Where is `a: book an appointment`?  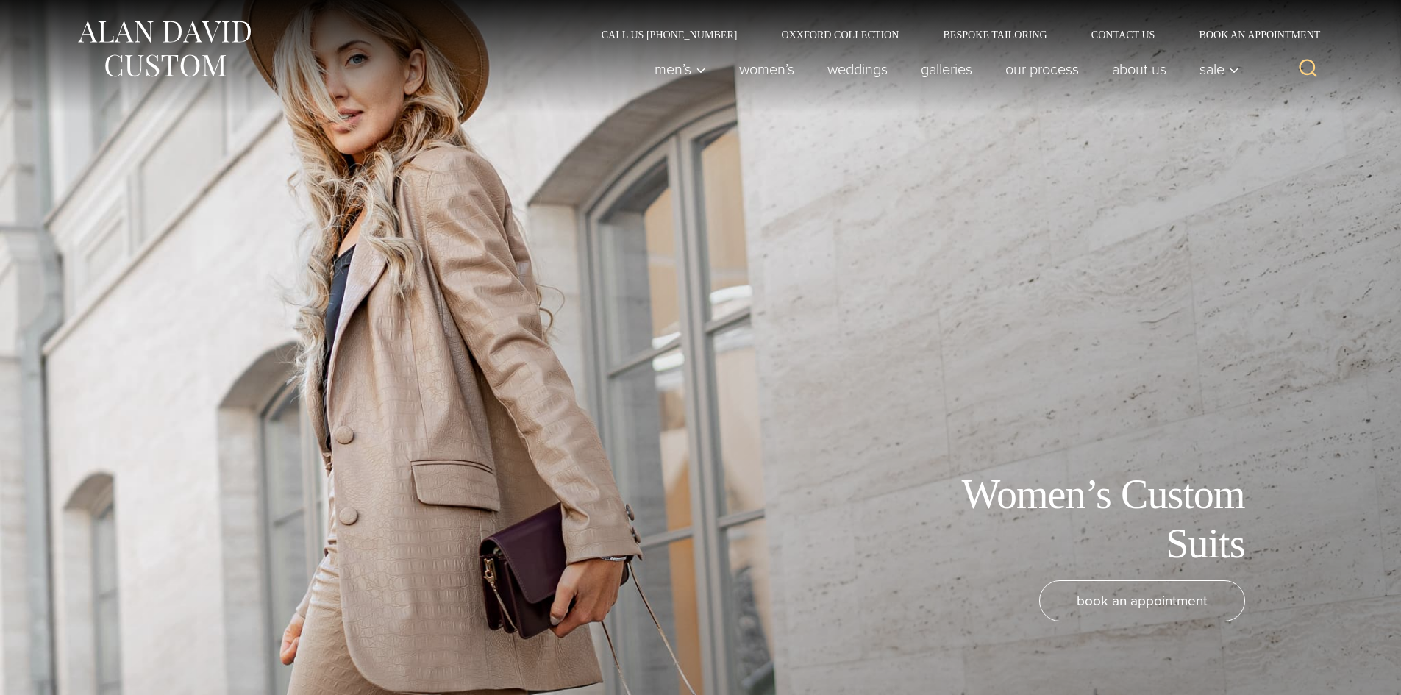 a: book an appointment is located at coordinates (1142, 601).